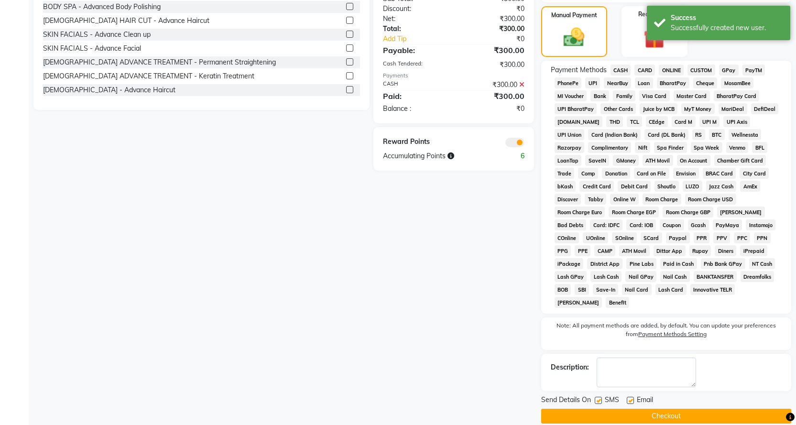  What do you see at coordinates (579, 70) in the screenshot?
I see `span: Payment Methods` at bounding box center [579, 70].